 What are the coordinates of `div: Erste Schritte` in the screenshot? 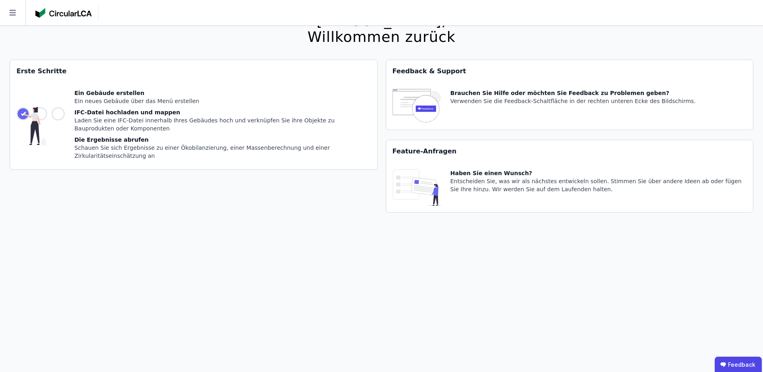 It's located at (194, 71).